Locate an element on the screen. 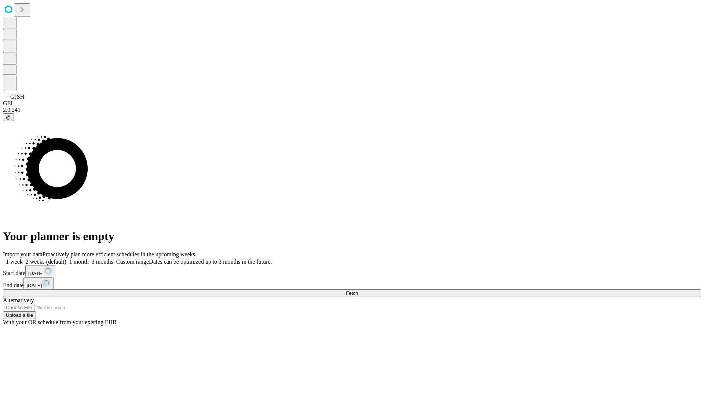 The width and height of the screenshot is (704, 396). span: With your OR schedule from your existing EHR is located at coordinates (60, 322).